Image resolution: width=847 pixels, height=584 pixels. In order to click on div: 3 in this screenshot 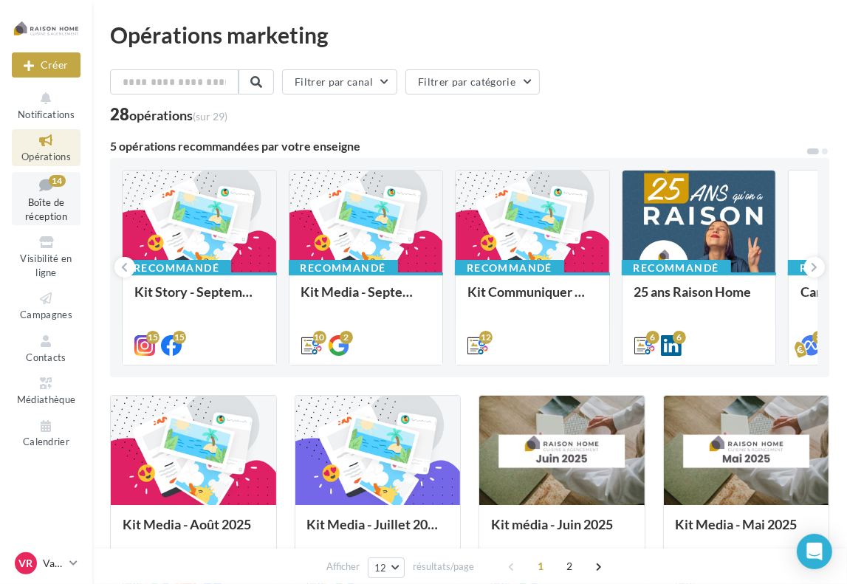, I will do `click(819, 337)`.